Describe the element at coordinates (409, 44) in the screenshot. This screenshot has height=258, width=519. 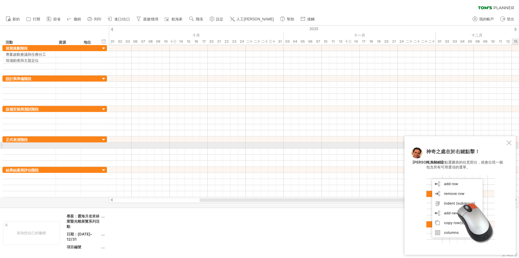
I see `font: 二十五` at that location.